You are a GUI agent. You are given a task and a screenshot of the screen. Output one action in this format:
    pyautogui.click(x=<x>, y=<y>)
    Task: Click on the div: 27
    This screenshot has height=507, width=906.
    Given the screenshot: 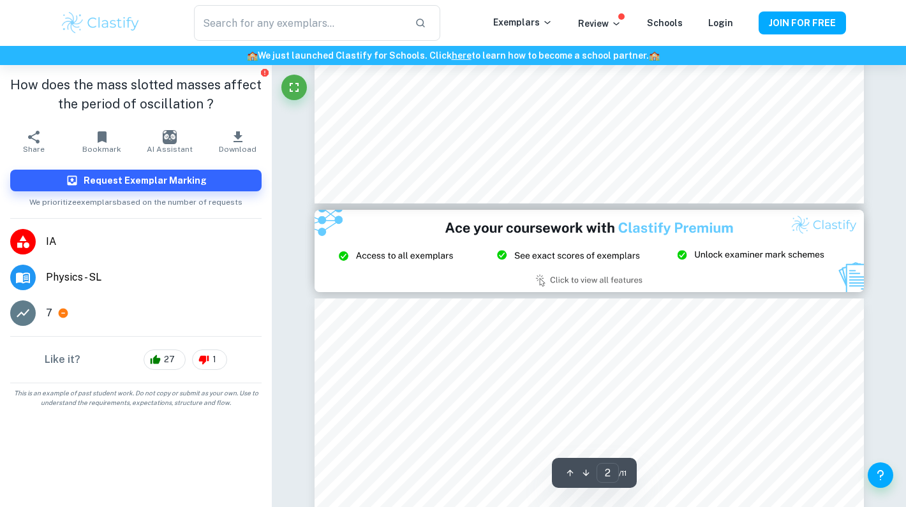 What is the action you would take?
    pyautogui.click(x=165, y=360)
    